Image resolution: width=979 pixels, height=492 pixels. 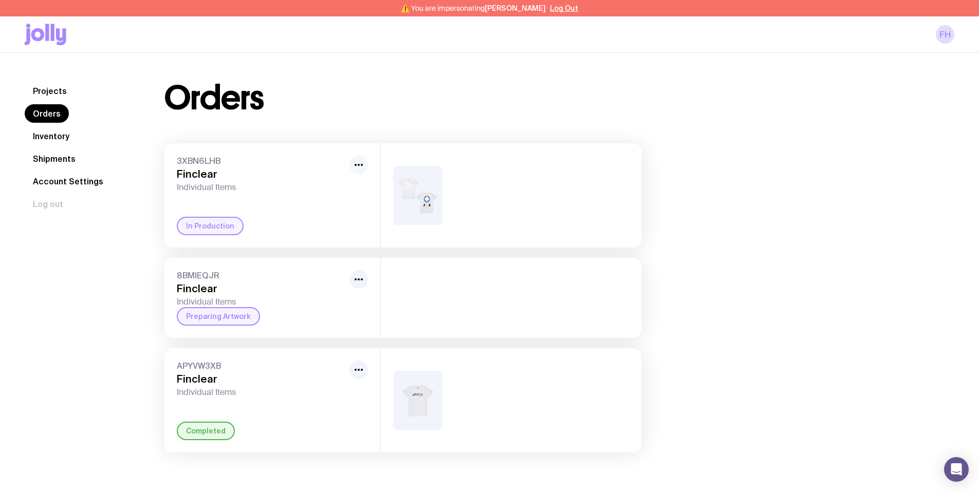 I want to click on a: Inventory, so click(x=51, y=136).